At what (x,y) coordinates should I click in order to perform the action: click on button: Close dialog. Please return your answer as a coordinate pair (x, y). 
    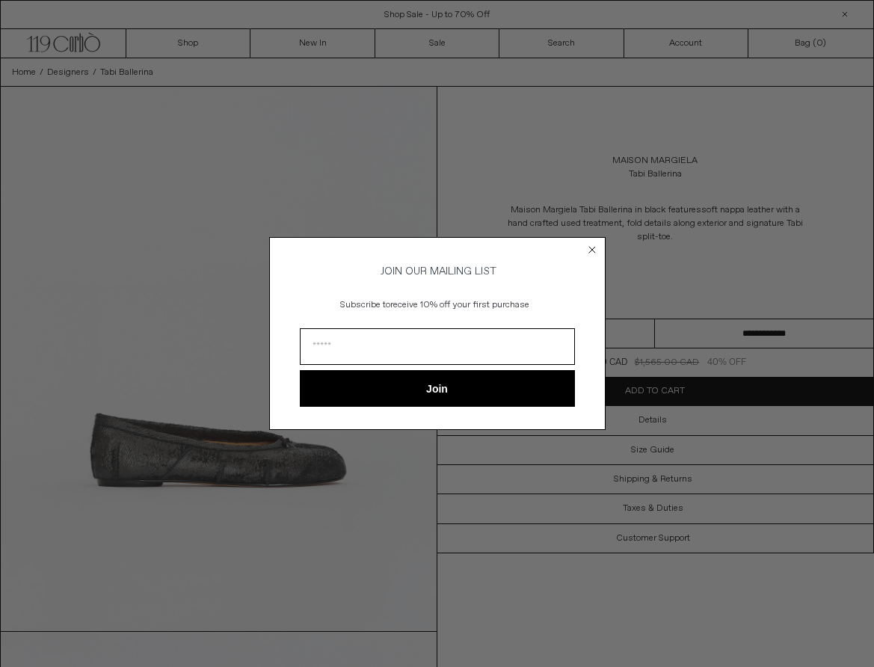
    Looking at the image, I should click on (592, 250).